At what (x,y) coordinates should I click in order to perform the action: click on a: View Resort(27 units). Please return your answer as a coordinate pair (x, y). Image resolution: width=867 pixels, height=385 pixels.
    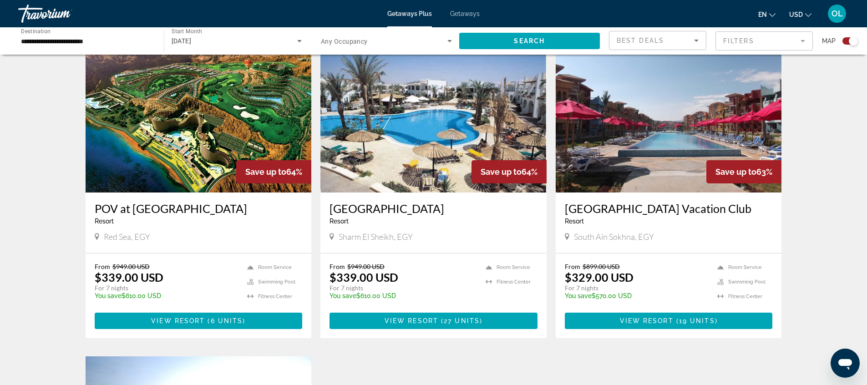
    Looking at the image, I should click on (433, 321).